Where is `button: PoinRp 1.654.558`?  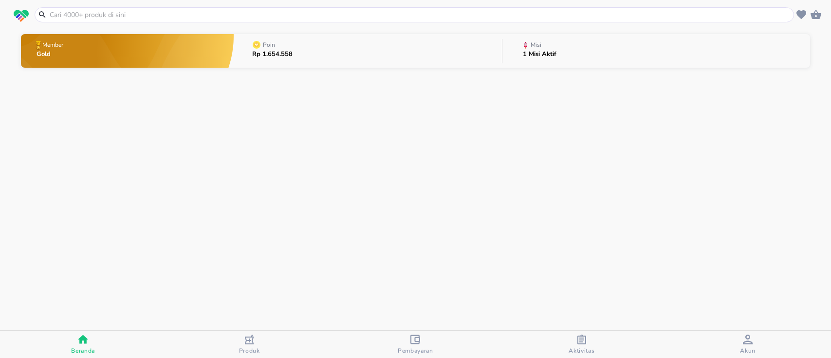
button: PoinRp 1.654.558 is located at coordinates (367, 51).